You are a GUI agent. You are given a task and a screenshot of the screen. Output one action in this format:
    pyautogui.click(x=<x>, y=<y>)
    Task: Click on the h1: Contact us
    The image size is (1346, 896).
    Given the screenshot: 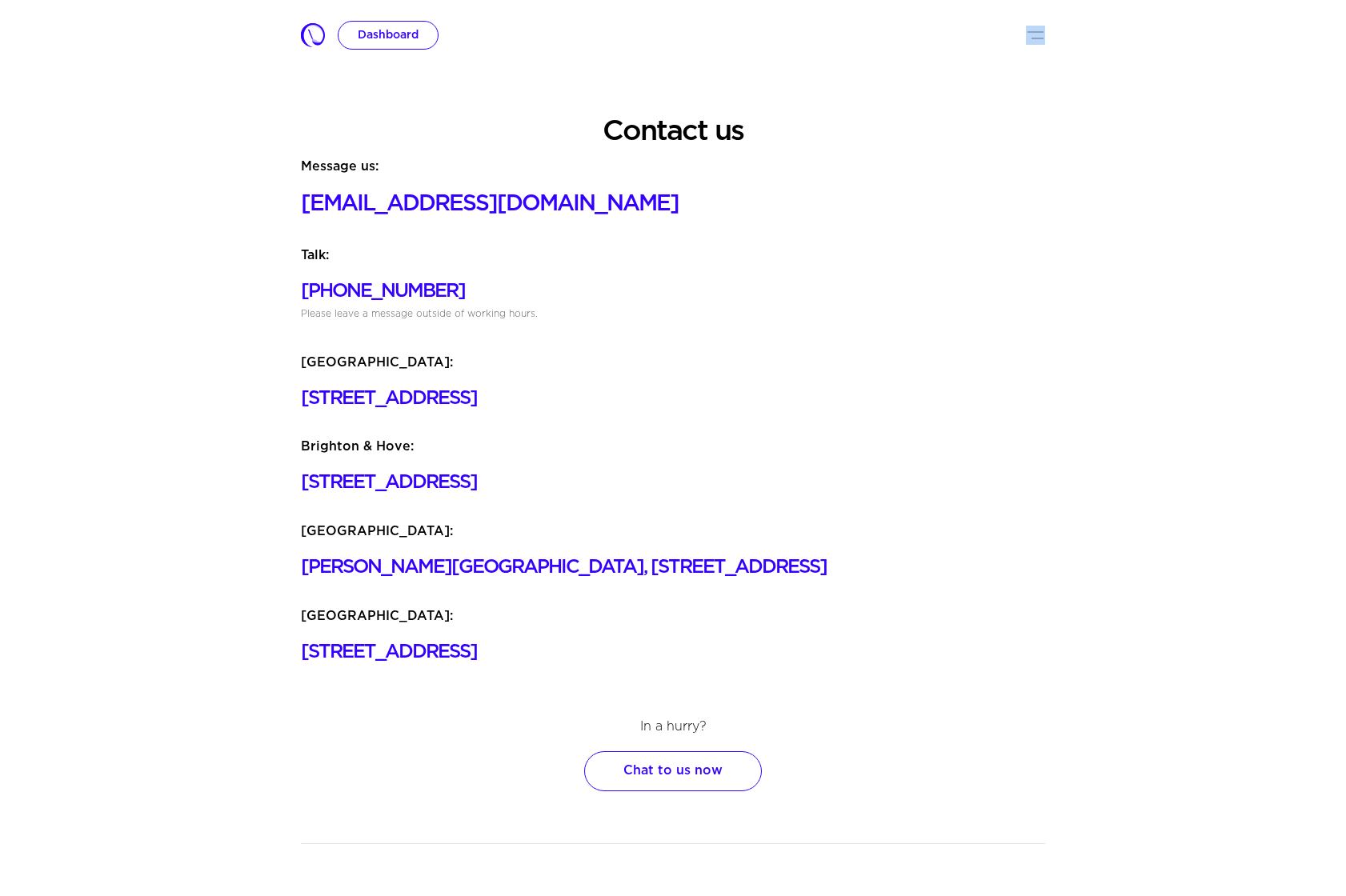 What is the action you would take?
    pyautogui.click(x=673, y=123)
    